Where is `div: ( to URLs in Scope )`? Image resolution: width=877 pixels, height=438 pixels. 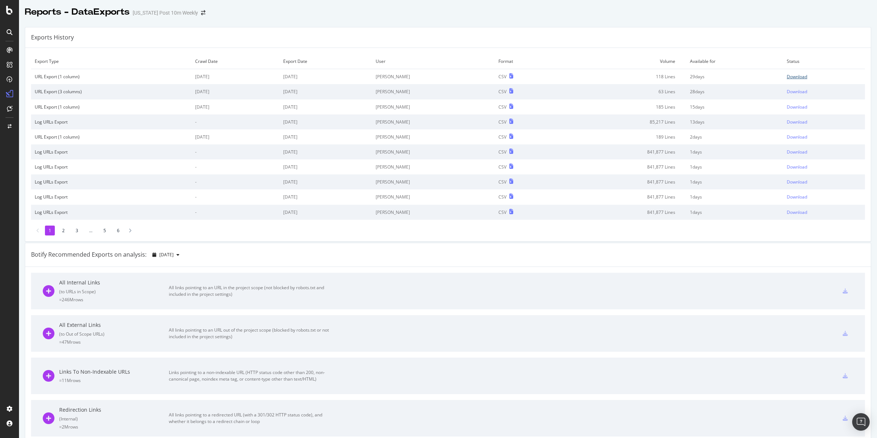
div: ( to URLs in Scope ) is located at coordinates (114, 291).